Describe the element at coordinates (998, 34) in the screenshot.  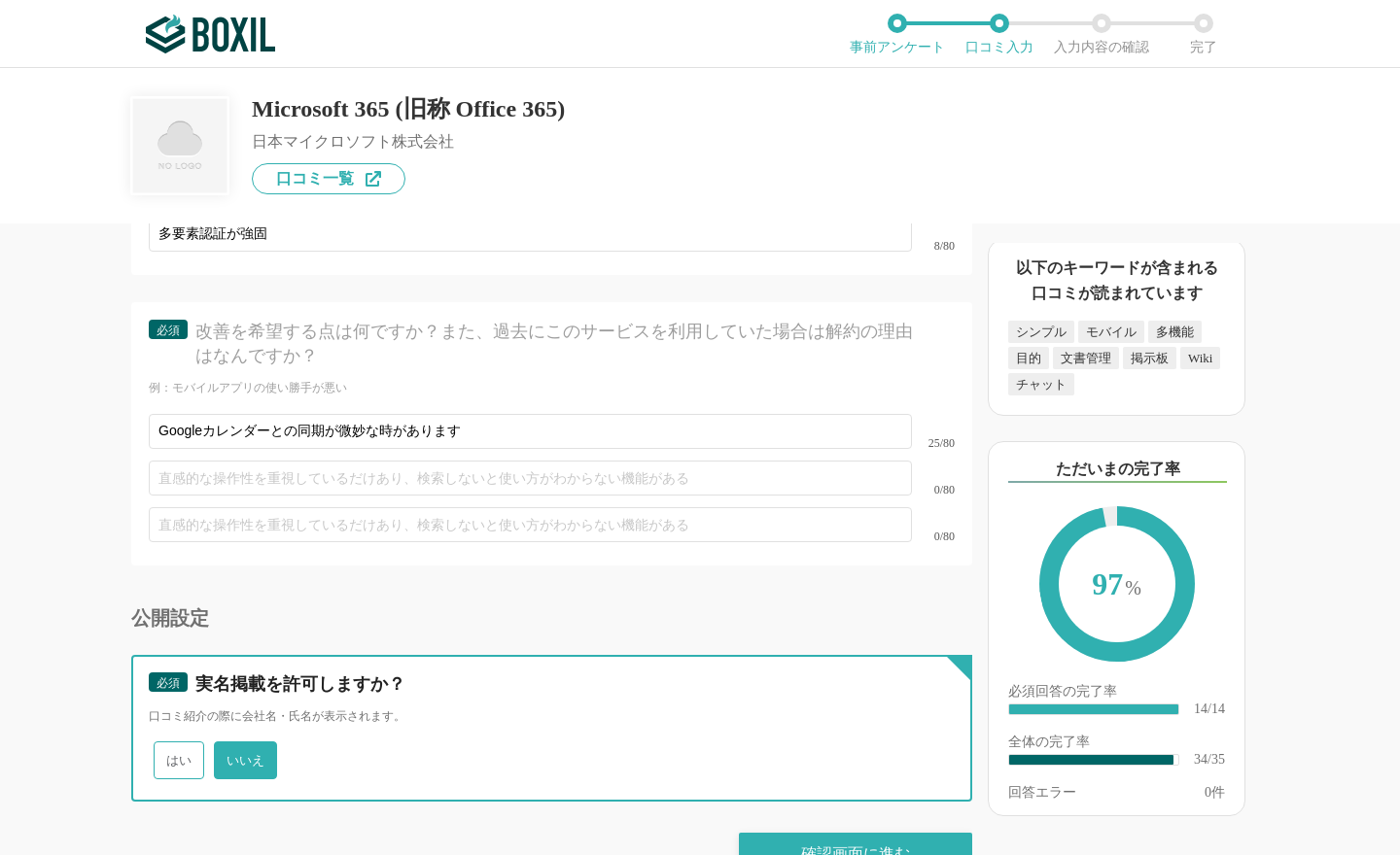
I see `li: 口コミ入力` at that location.